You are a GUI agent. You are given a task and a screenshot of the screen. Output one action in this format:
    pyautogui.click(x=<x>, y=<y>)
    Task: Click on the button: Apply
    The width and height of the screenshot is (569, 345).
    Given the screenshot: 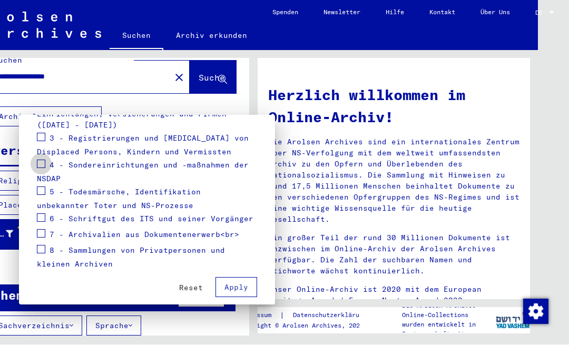 What is the action you would take?
    pyautogui.click(x=236, y=288)
    